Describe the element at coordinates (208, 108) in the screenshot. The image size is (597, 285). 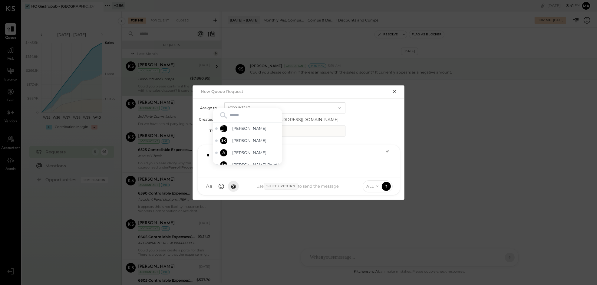
I see `label: Assign to` at that location.